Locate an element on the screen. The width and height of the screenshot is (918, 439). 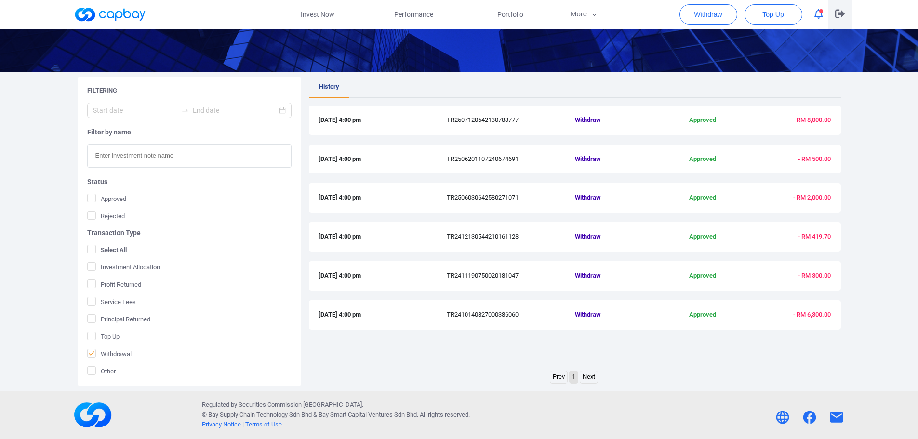
input: Start date is located at coordinates (135, 110).